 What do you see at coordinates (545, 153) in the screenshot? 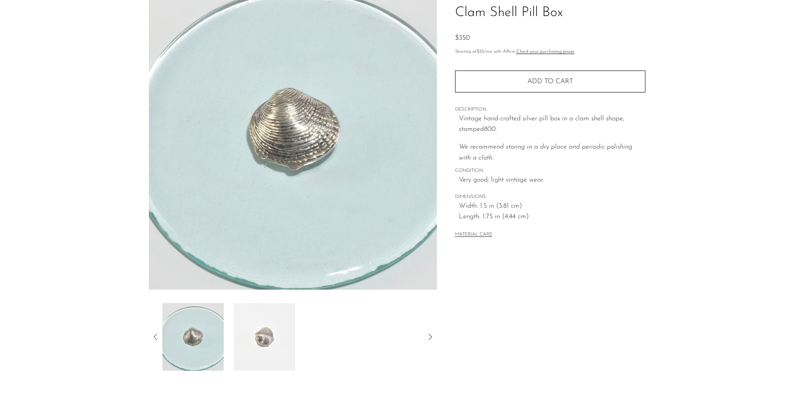
I see `i: We recommend storing in a dry place and periodic polishing with a cloth.` at bounding box center [545, 153].